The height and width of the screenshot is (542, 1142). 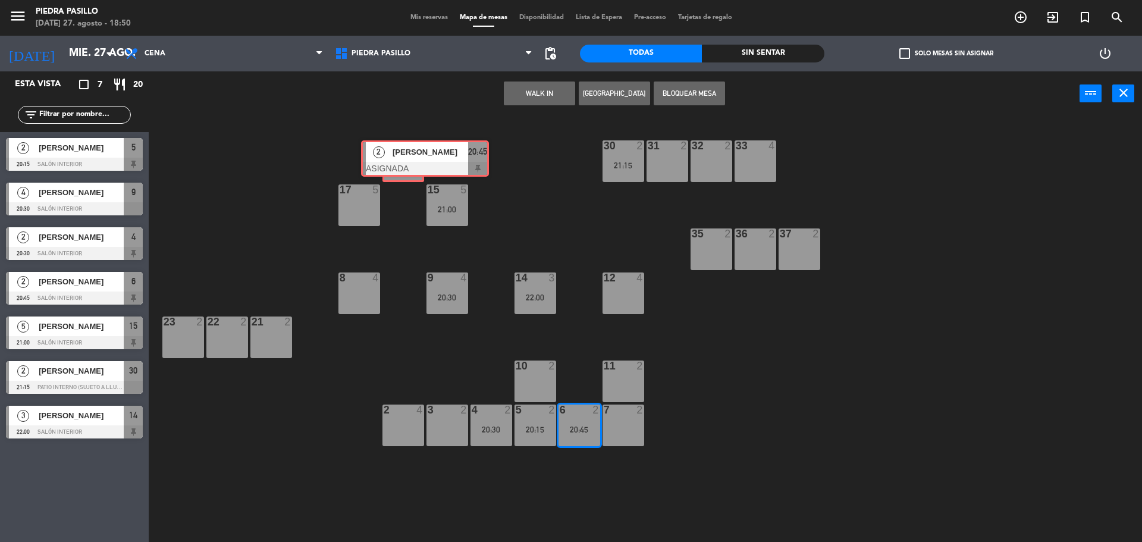 What do you see at coordinates (18, 18) in the screenshot?
I see `button: menu` at bounding box center [18, 18].